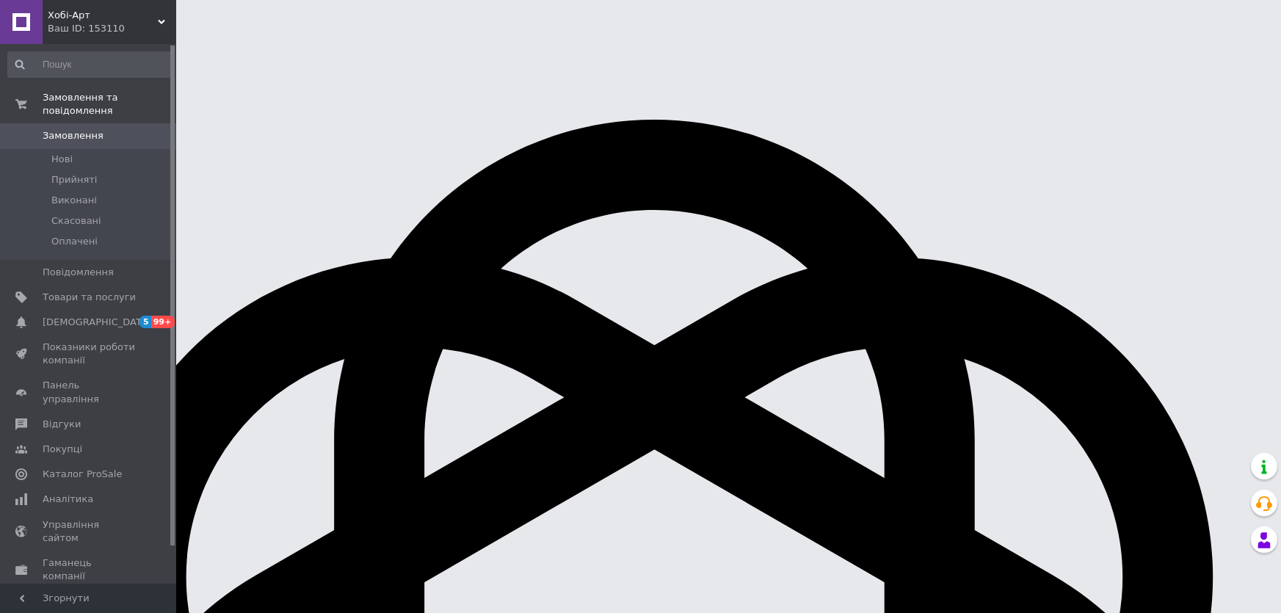 The image size is (1281, 613). What do you see at coordinates (76, 221) in the screenshot?
I see `span: Скасовані` at bounding box center [76, 221].